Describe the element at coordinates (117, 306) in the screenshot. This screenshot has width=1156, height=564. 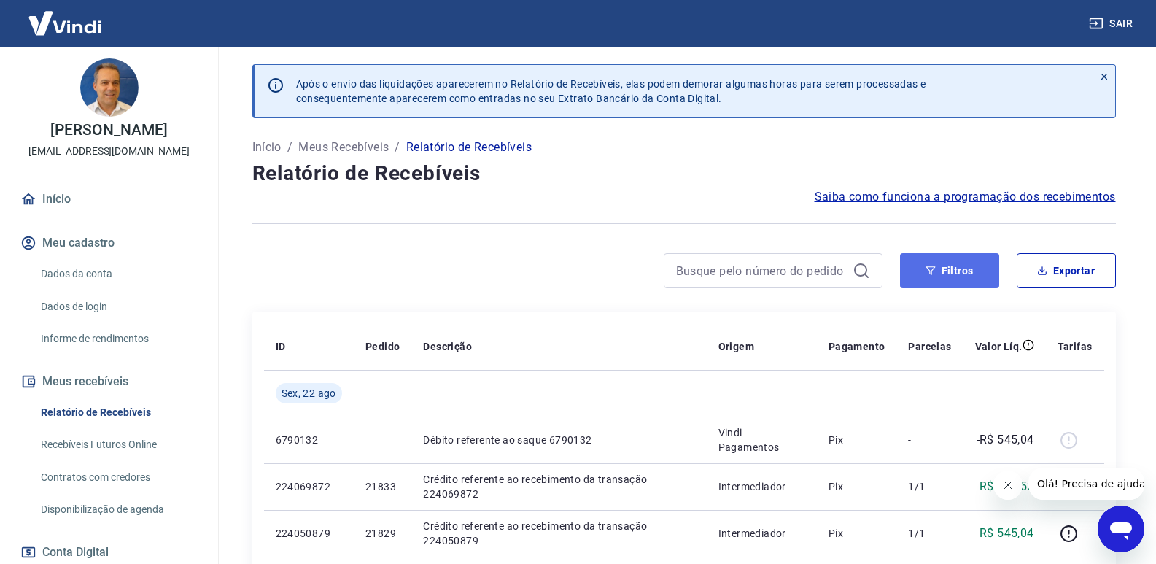
I see `a: Dados de login` at that location.